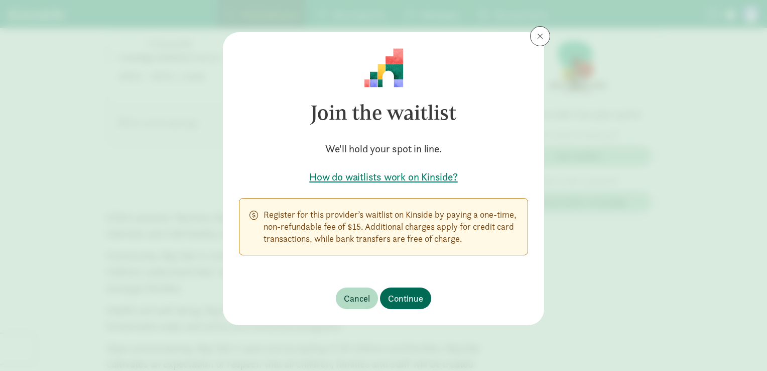 This screenshot has width=767, height=371. I want to click on p: Register for this provider’s waitlist on Kinside by paying a one-time, non-refundable fee of $15...., so click(391, 226).